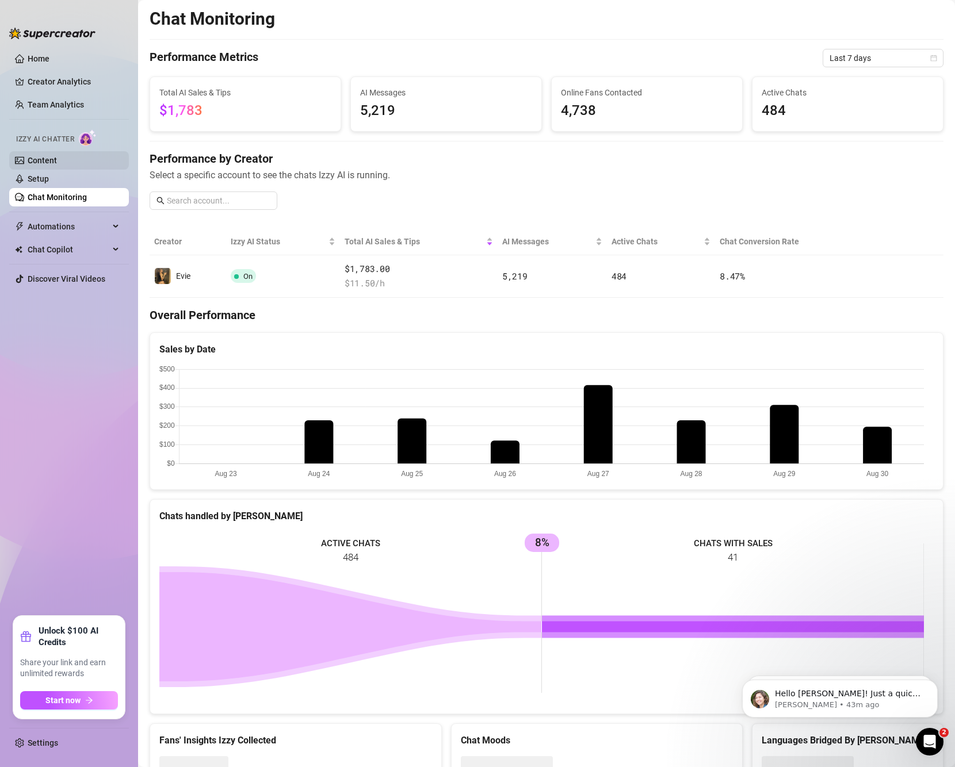 The image size is (955, 767). Describe the element at coordinates (181, 110) in the screenshot. I see `span: $1,783` at that location.